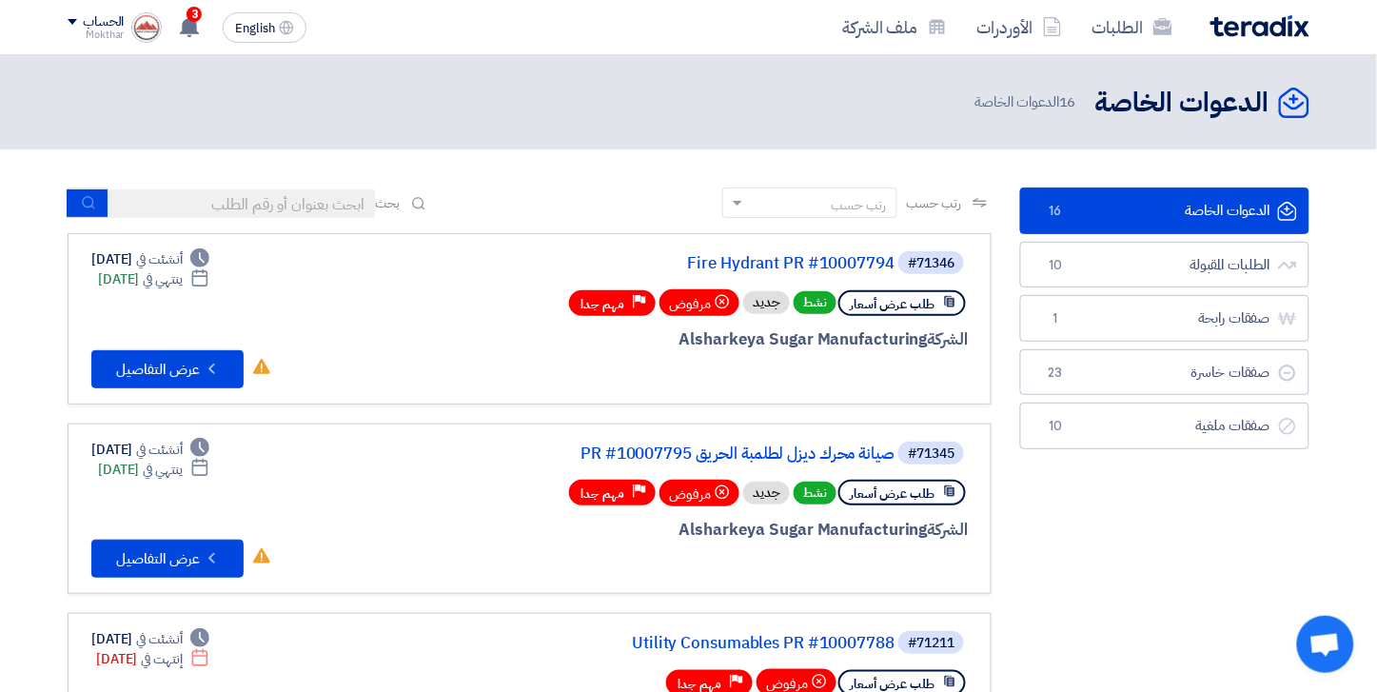  I want to click on a: الدعوات الخاصة16, so click(1165, 210).